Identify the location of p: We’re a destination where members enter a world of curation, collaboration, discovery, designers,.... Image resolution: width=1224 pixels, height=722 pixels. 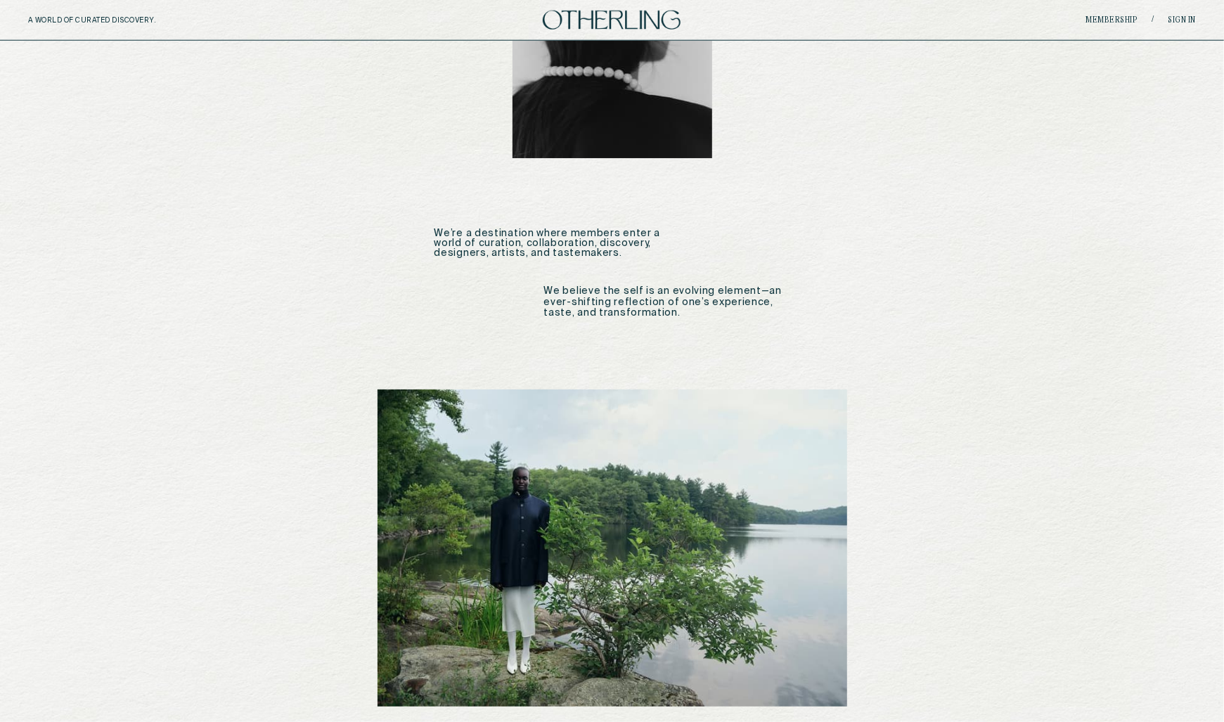
(558, 243).